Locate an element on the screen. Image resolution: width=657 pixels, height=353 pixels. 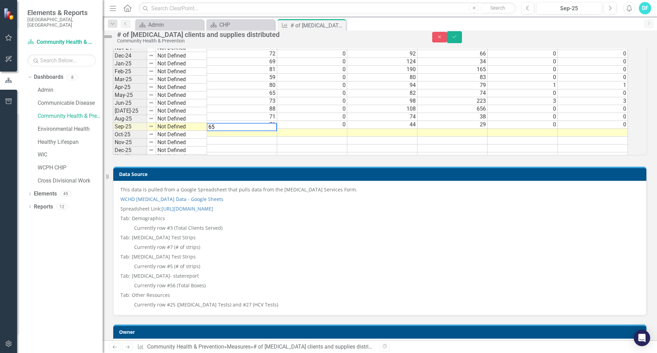
a: Reports is located at coordinates (43, 207).